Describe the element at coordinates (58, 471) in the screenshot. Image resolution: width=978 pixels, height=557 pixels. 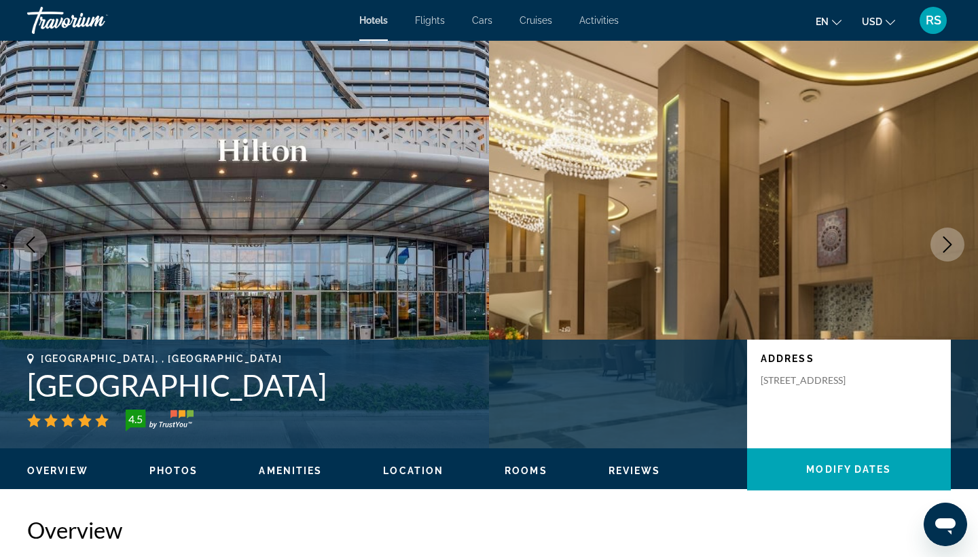
I see `span: Overview` at that location.